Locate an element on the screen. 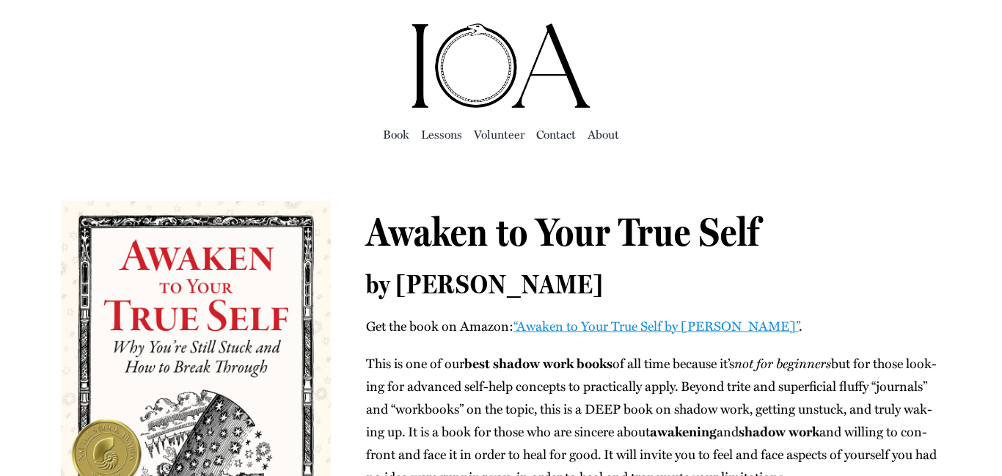  span: Con­tact is located at coordinates (556, 134).